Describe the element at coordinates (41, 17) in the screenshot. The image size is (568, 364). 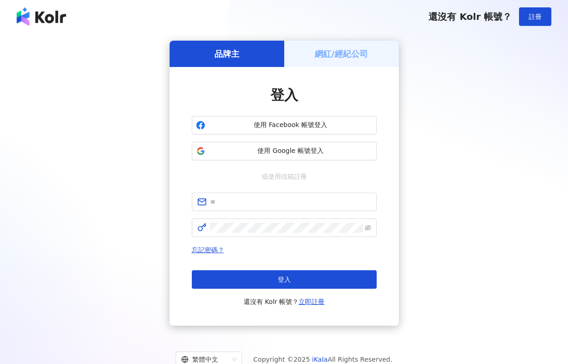
I see `img: logo` at that location.